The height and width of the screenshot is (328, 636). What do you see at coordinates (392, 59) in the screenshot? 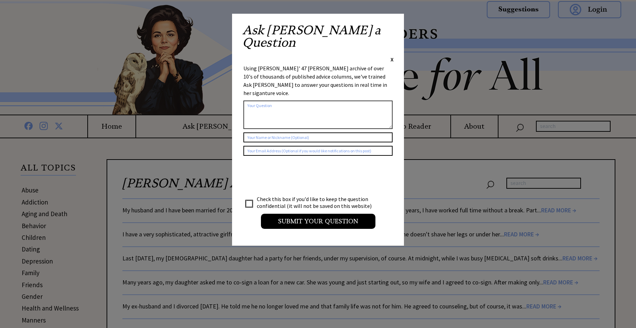
I see `span: X` at bounding box center [392, 59].